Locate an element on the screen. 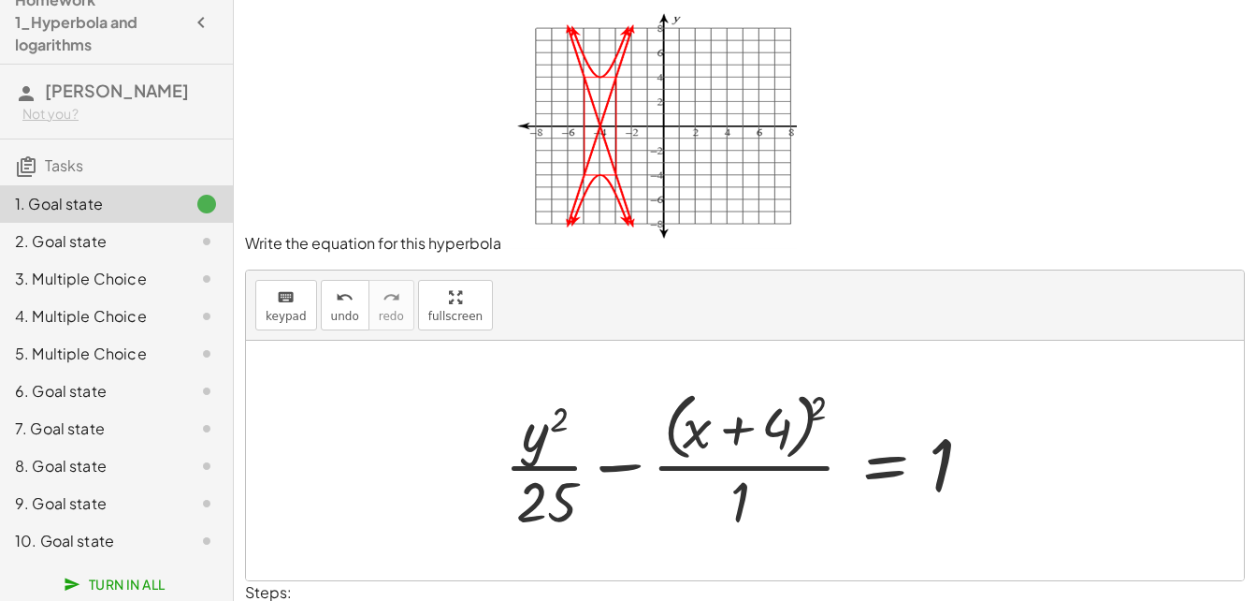 The image size is (1256, 601). div: 6. Goal state is located at coordinates (90, 391).